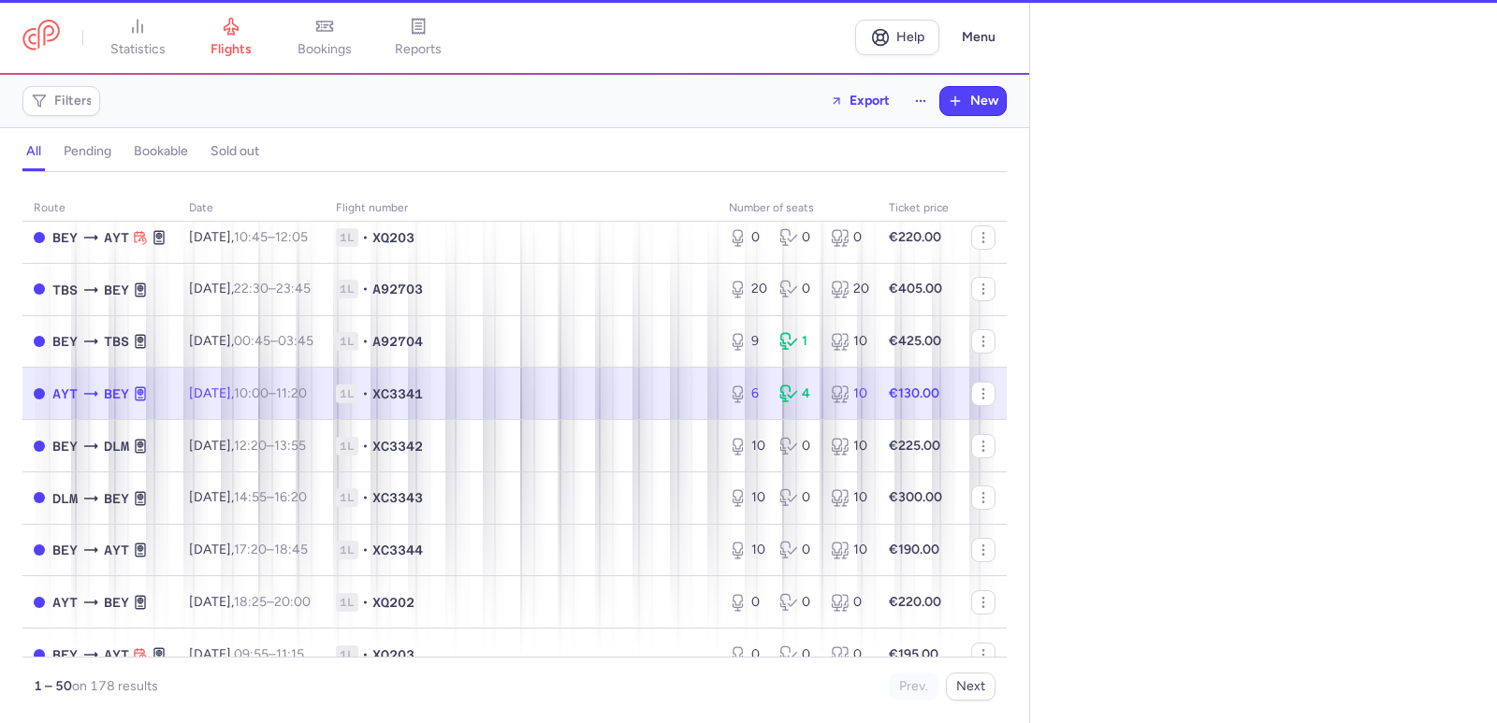  What do you see at coordinates (418, 37) in the screenshot?
I see `a: reports` at bounding box center [418, 37].